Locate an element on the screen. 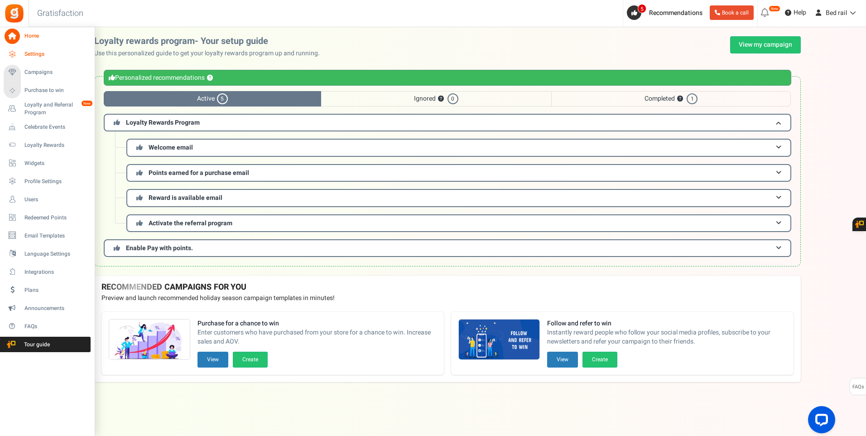 This screenshot has height=436, width=866. p: Use this personalized guide to get your loyalty rewards program up and running. is located at coordinates (211, 53).